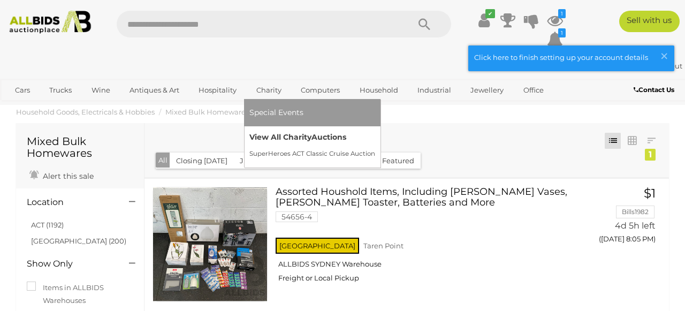  I want to click on a: Alert this sale, so click(62, 175).